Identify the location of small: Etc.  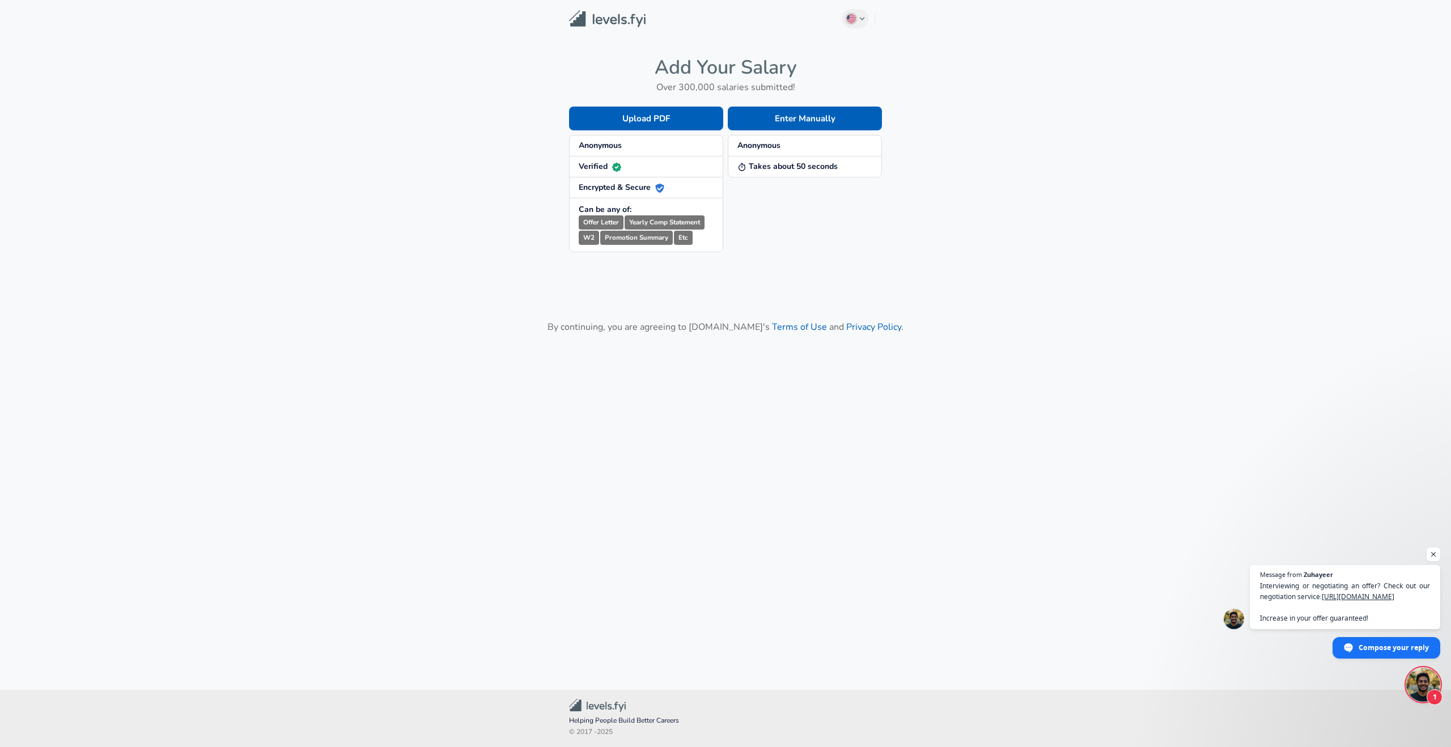
(683, 238).